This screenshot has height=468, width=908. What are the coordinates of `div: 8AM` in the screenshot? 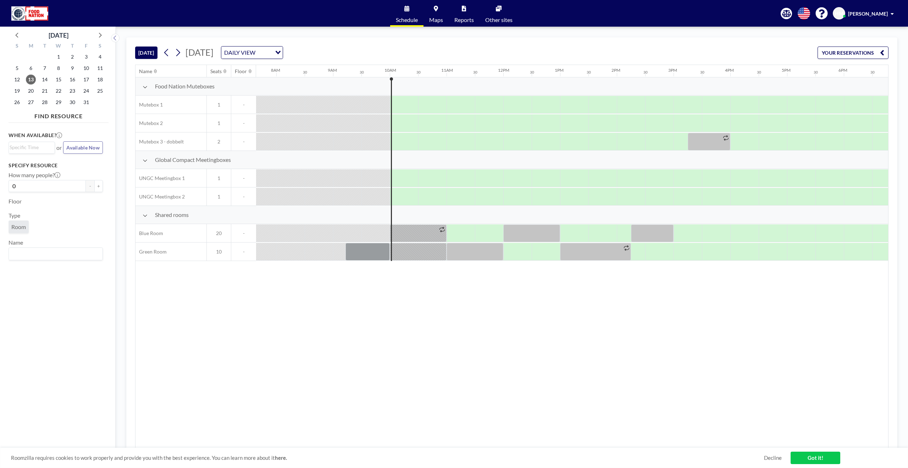 It's located at (276, 70).